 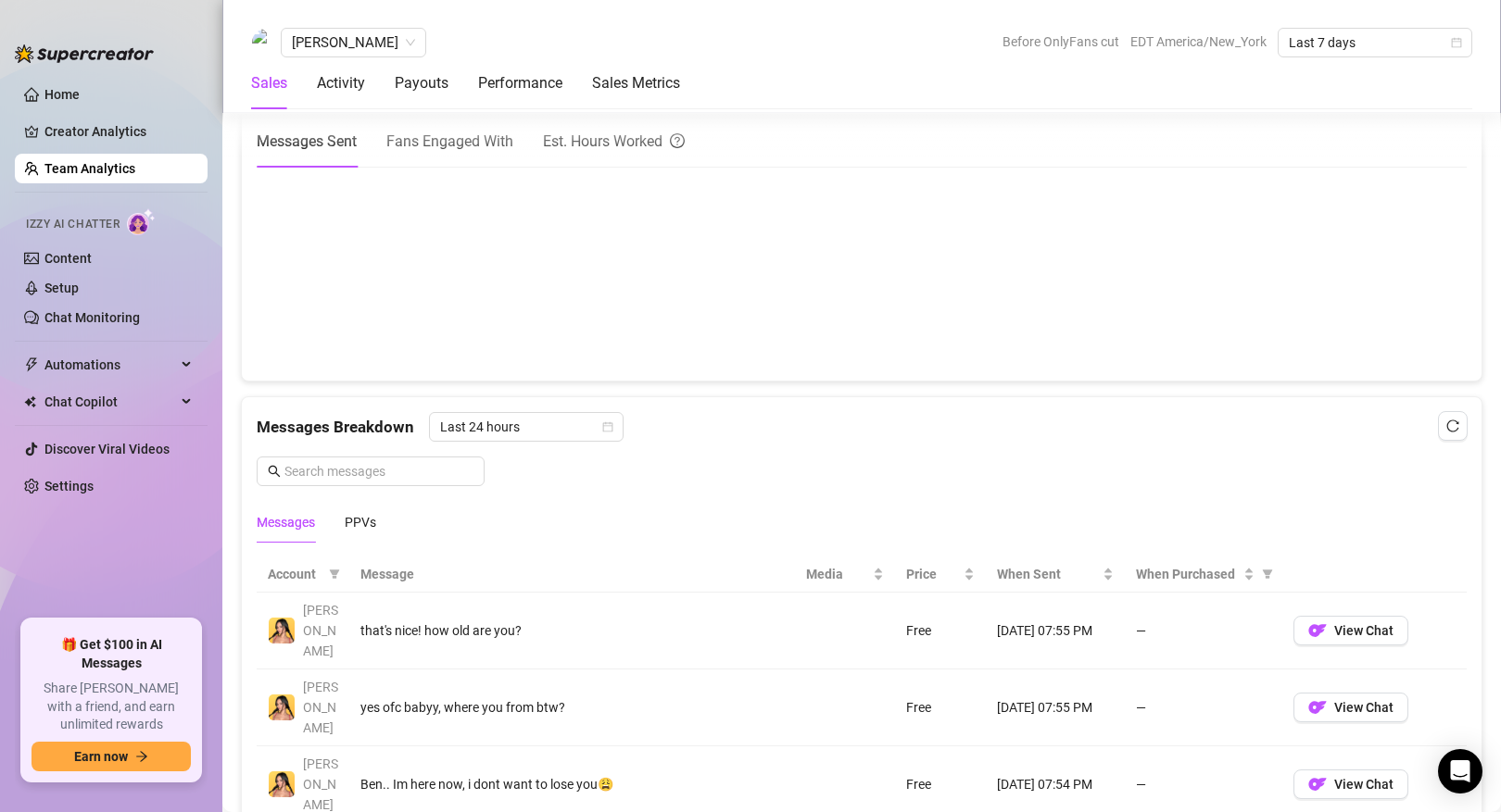 I want to click on span: arrow-right, so click(x=142, y=757).